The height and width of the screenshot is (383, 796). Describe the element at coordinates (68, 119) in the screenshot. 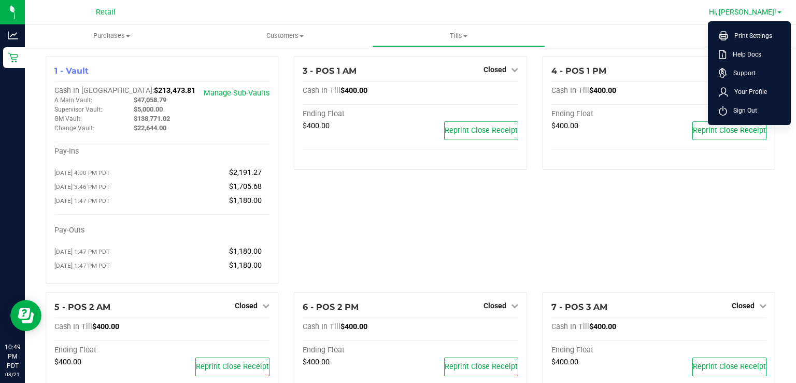

I see `span: GM Vault:` at that location.